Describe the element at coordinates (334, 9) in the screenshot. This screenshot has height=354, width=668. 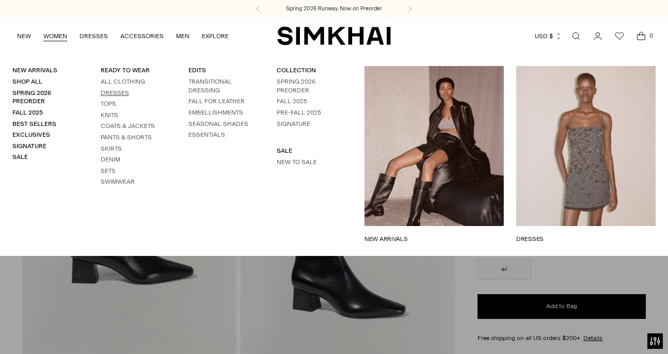
I see `a: Spring 2026 Runway, Now on Preorder` at that location.